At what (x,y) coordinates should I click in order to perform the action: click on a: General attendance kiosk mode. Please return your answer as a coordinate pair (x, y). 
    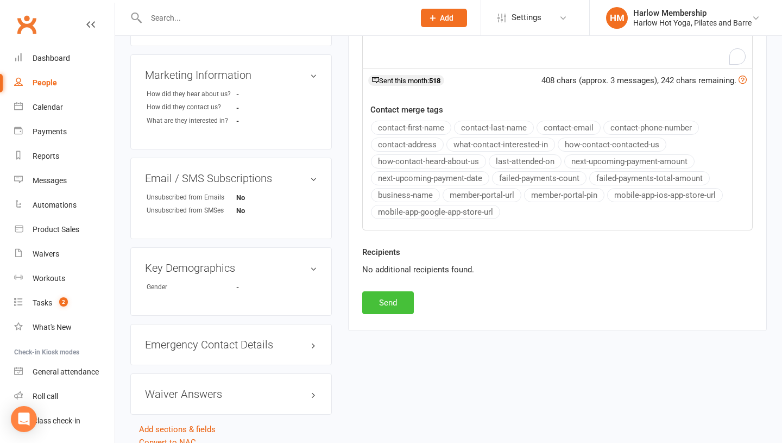
    Looking at the image, I should click on (64, 371).